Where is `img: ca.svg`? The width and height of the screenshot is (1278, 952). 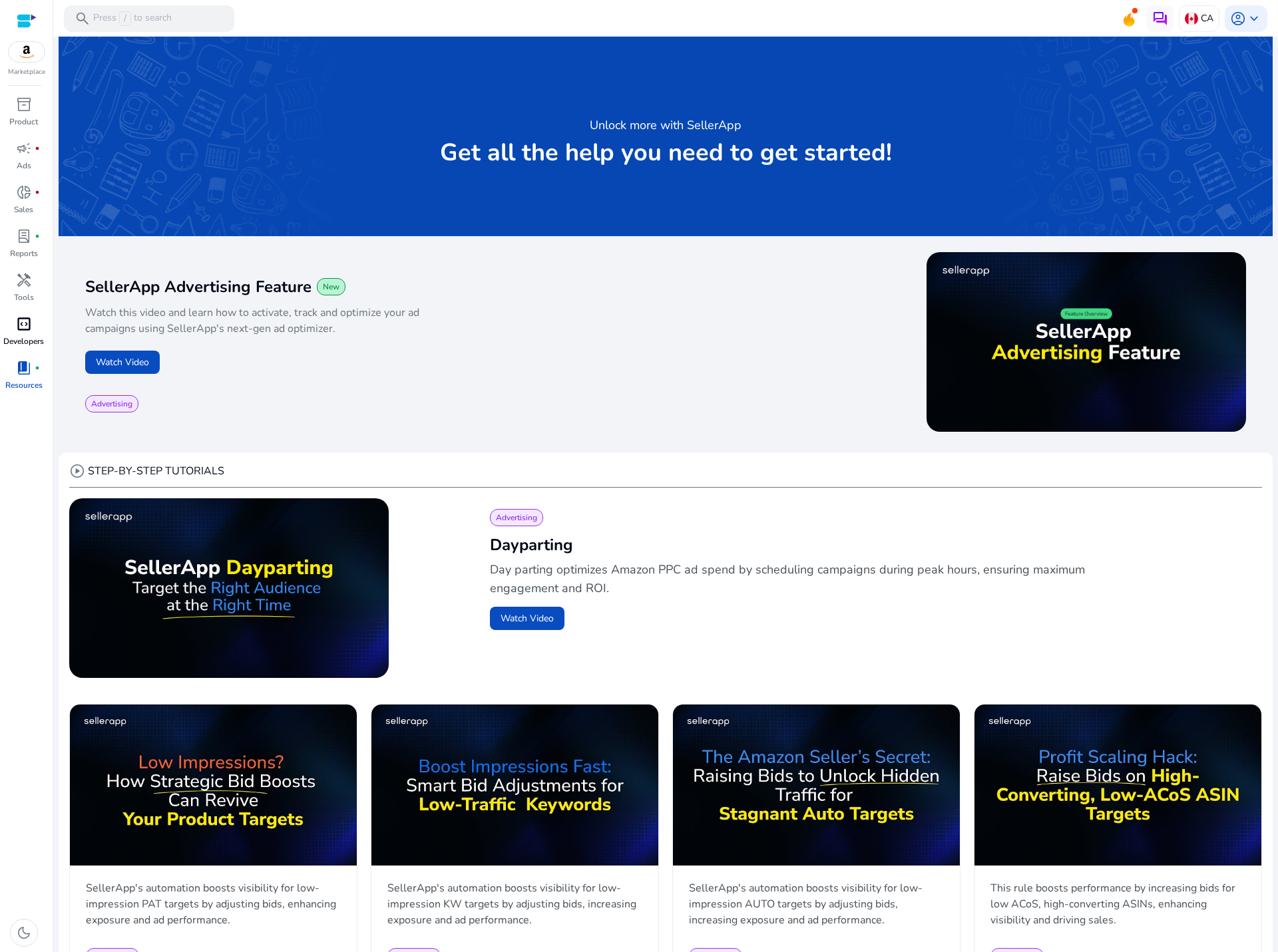
img: ca.svg is located at coordinates (1191, 19).